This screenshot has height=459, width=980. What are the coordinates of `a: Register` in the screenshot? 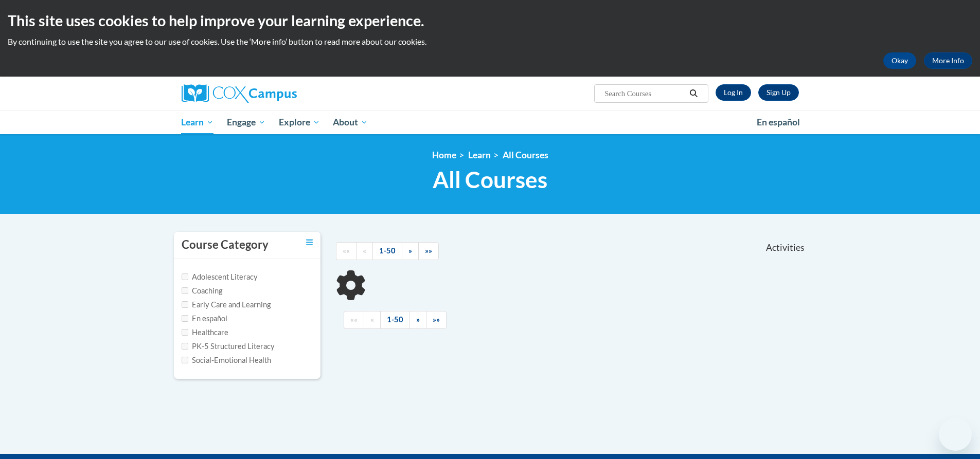 It's located at (778, 93).